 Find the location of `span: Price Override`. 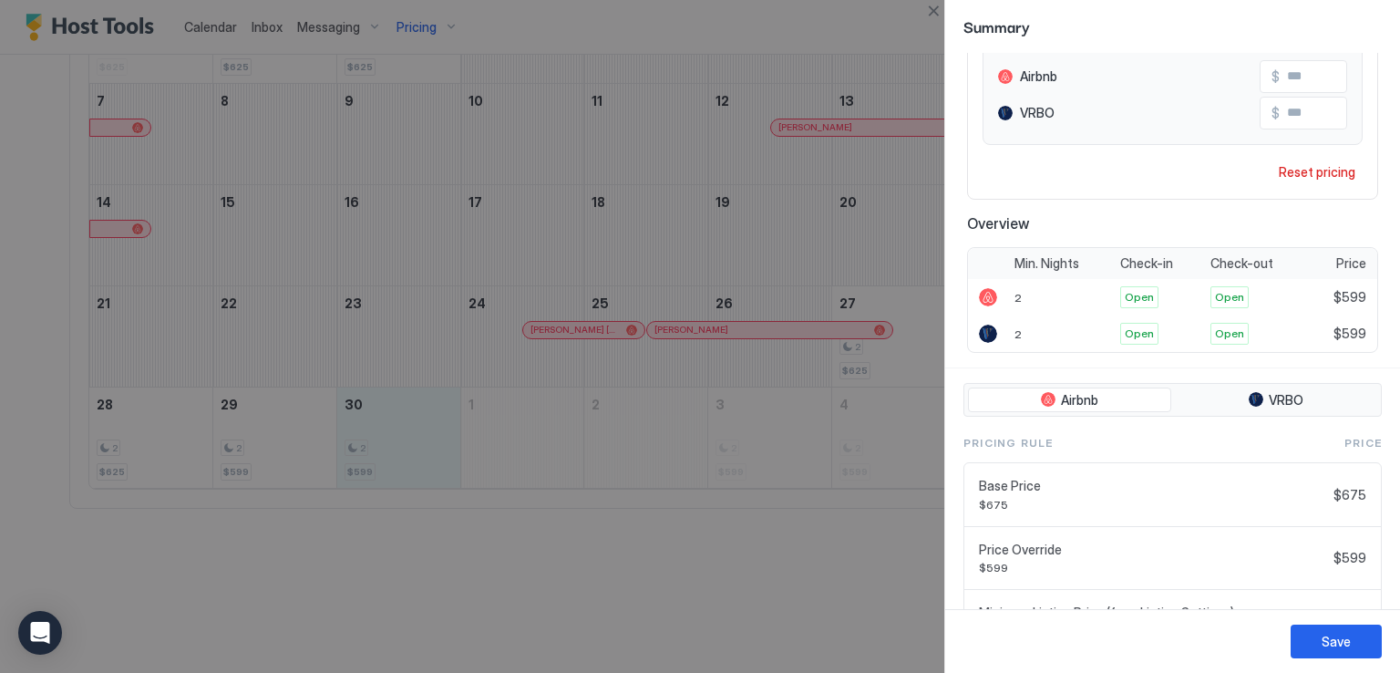

span: Price Override is located at coordinates (1152, 550).